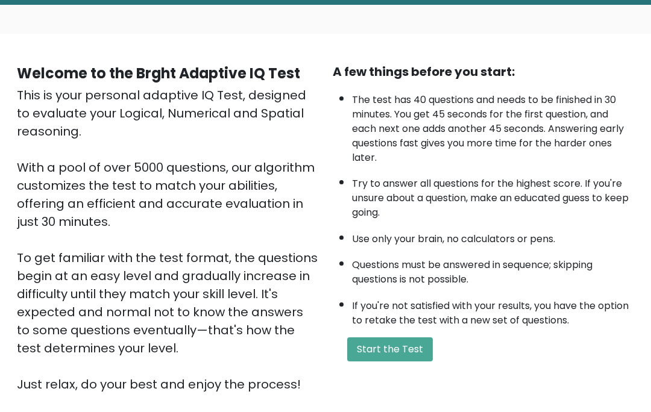 This screenshot has height=412, width=651. Describe the element at coordinates (493, 196) in the screenshot. I see `li: Try to answer all questions for the highest score. If you're unsure about a question, make an edu...` at that location.